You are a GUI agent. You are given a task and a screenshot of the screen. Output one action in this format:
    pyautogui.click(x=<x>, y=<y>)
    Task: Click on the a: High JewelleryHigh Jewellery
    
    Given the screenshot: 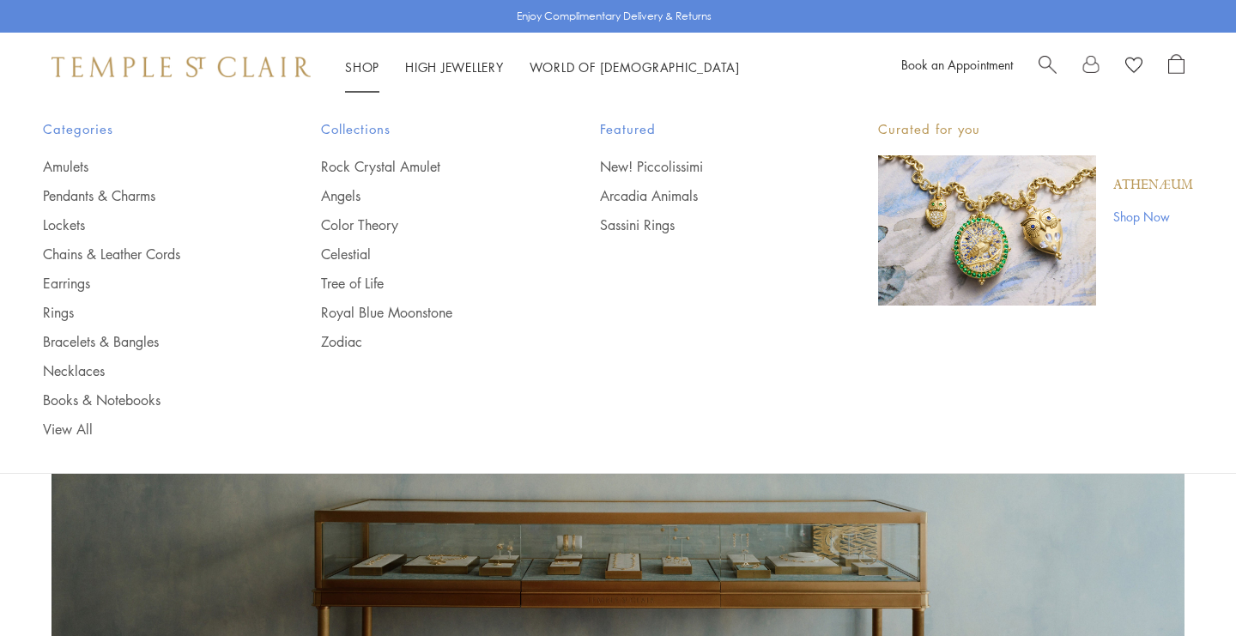 What is the action you would take?
    pyautogui.click(x=454, y=67)
    